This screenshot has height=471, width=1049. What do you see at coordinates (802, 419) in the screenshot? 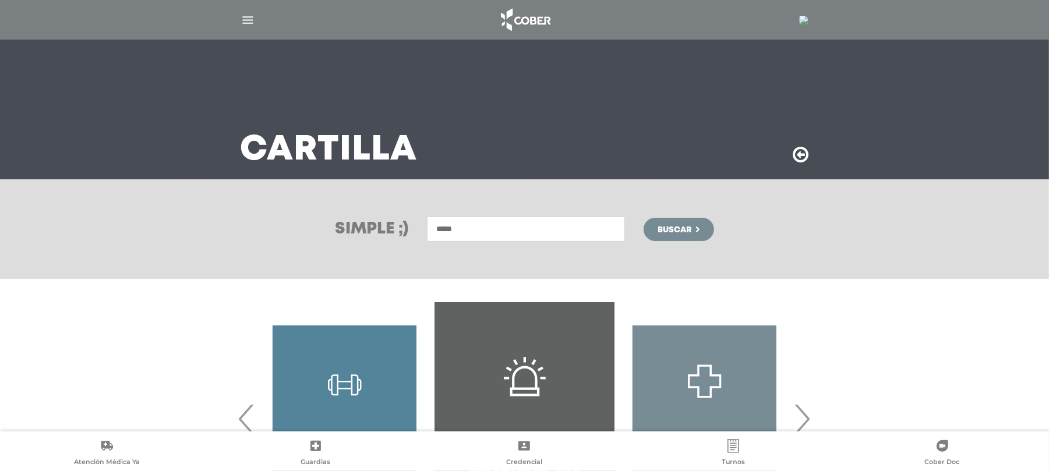
I see `span: Next` at bounding box center [802, 419].